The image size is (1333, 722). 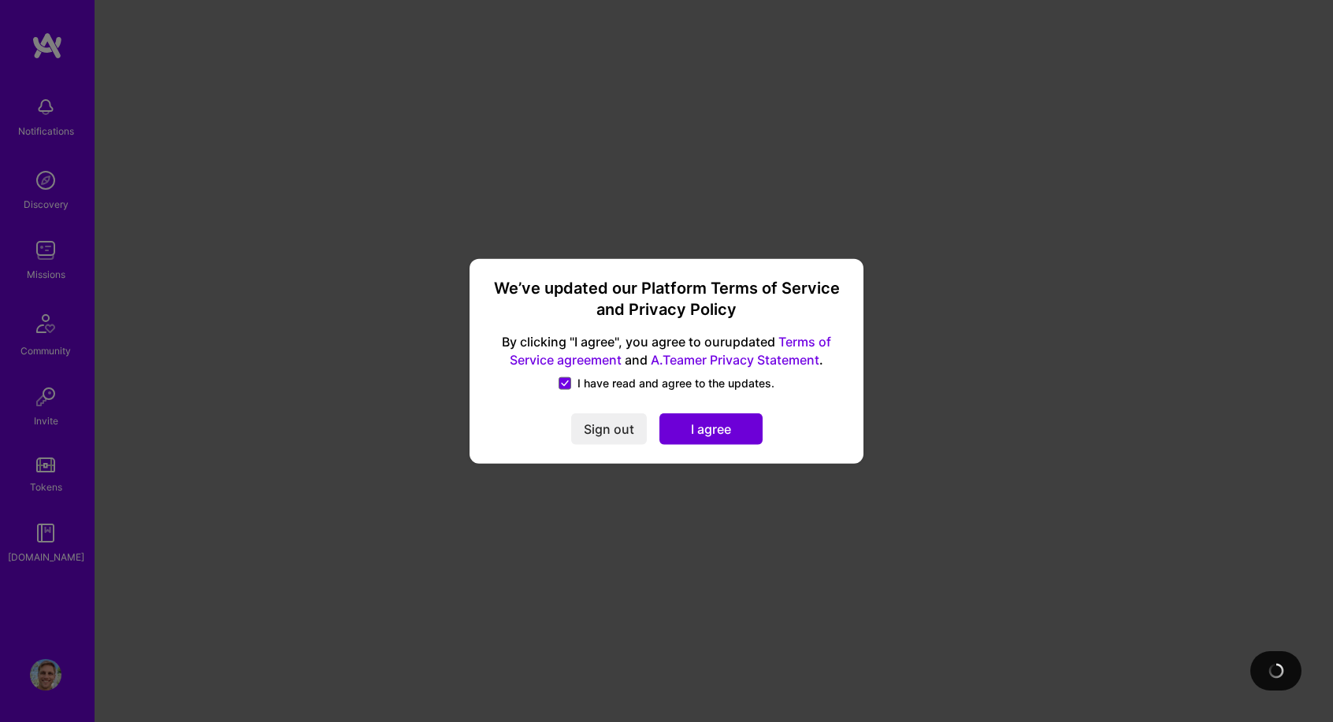 I want to click on h3: We’ve updated our Platform Terms of Service and Privacy Policy, so click(x=666, y=298).